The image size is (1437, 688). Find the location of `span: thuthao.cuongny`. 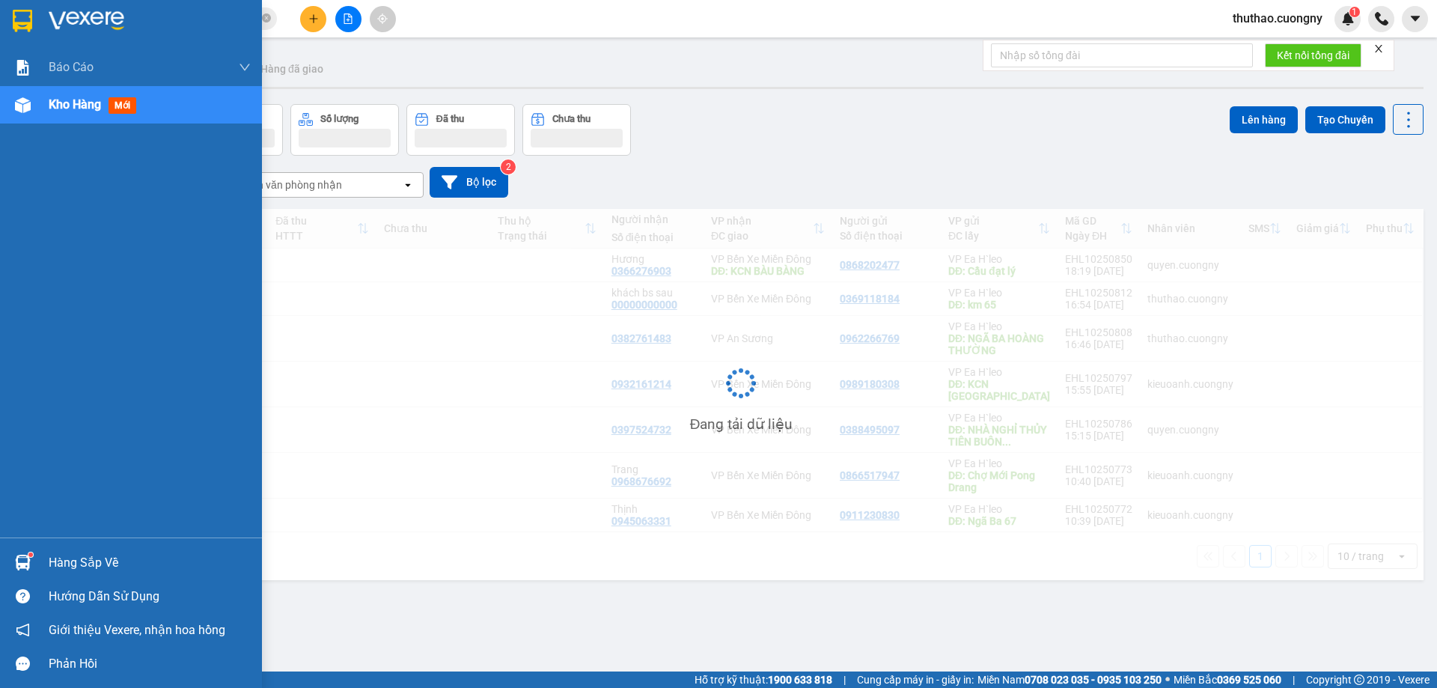

span: thuthao.cuongny is located at coordinates (1277, 18).